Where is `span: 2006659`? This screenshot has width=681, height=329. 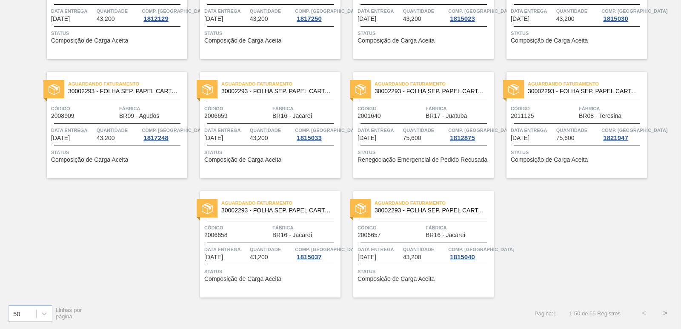
span: 2006659 is located at coordinates (216, 116).